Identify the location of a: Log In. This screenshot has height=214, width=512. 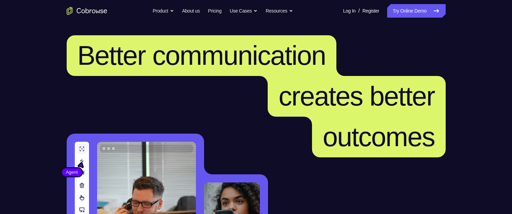
(349, 11).